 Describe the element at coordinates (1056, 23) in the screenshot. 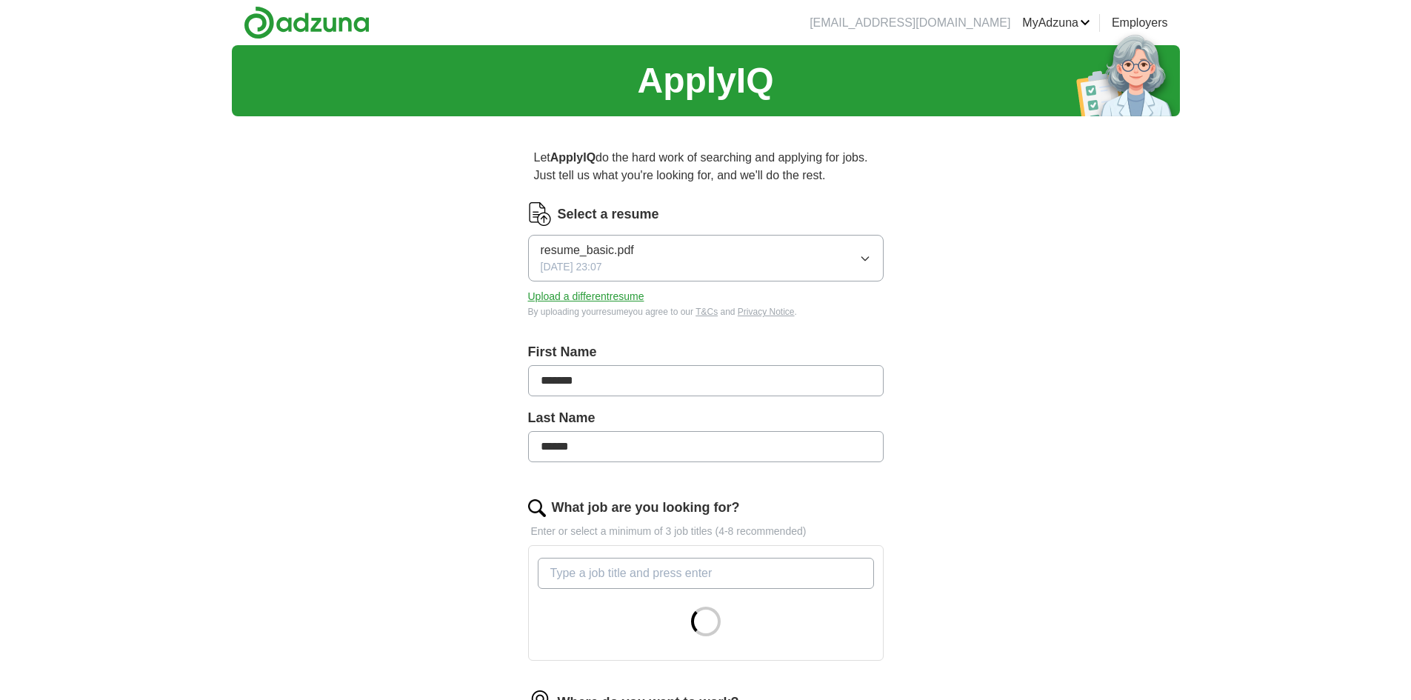

I see `a: MyAdzuna` at that location.